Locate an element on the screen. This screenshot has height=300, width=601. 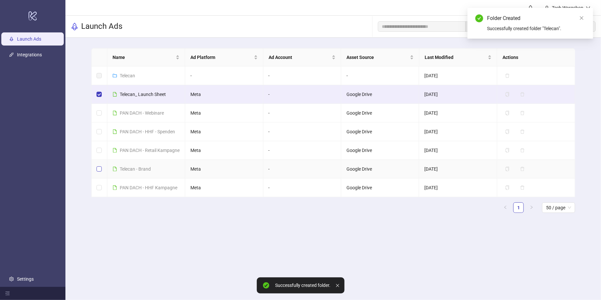
div: Successfully created folder "Telecan". is located at coordinates (536, 28).